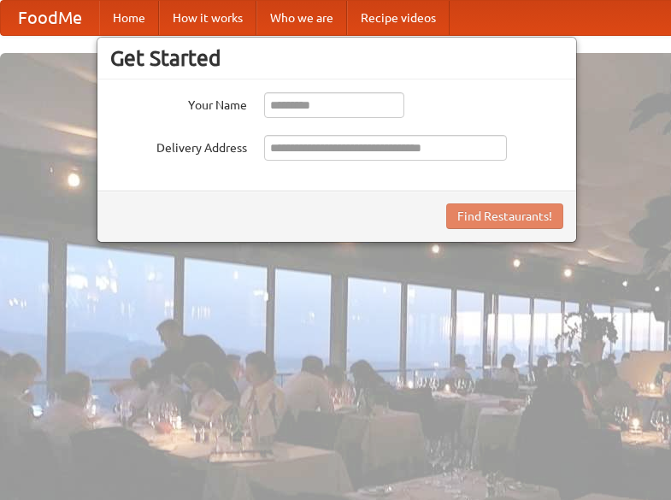 Image resolution: width=671 pixels, height=500 pixels. I want to click on a: Home, so click(129, 18).